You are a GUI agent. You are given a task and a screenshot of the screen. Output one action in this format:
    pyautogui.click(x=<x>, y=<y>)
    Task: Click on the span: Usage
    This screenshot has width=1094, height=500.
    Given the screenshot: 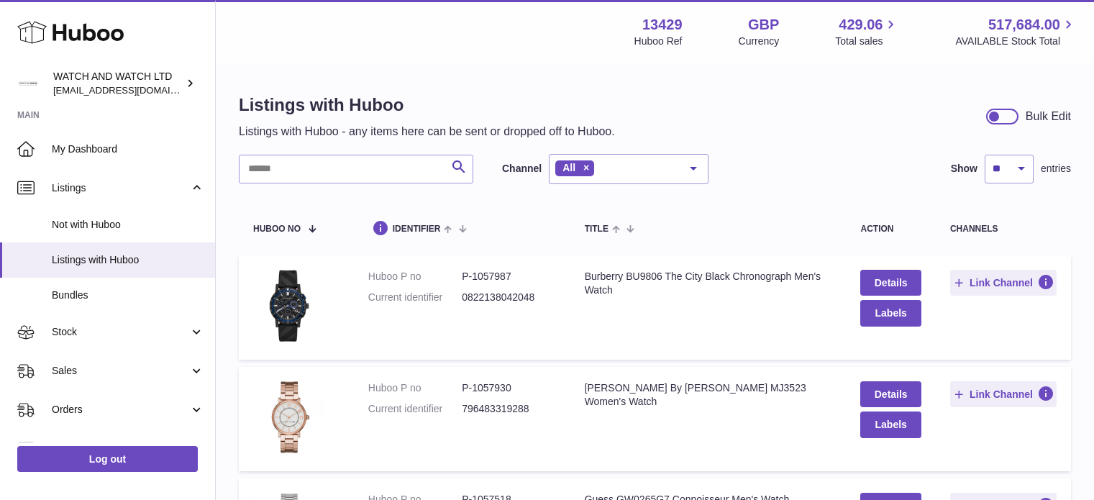 What is the action you would take?
    pyautogui.click(x=128, y=448)
    